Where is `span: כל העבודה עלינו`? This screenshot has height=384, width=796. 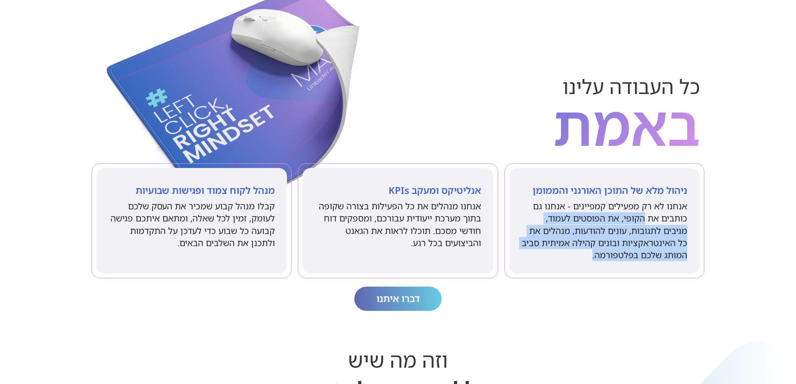
span: כל העבודה עלינו is located at coordinates (631, 86).